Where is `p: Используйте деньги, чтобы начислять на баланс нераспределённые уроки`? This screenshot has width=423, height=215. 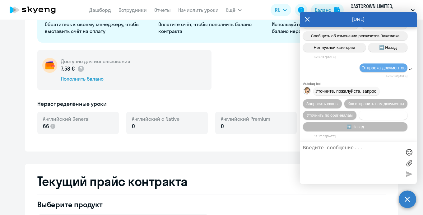 p: Используйте деньги, чтобы начислять на баланс нераспределённые уроки is located at coordinates (325, 28).